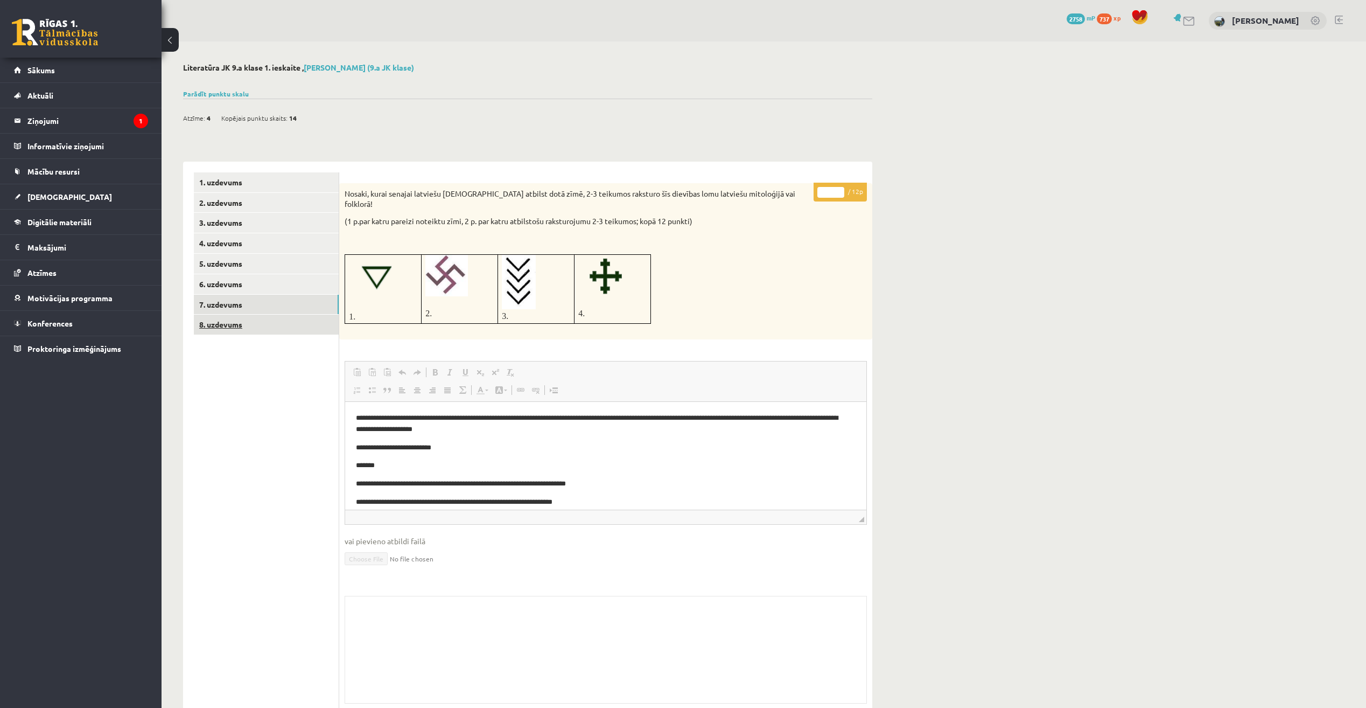  What do you see at coordinates (266, 182) in the screenshot?
I see `a: 1. uzdevums` at bounding box center [266, 182].